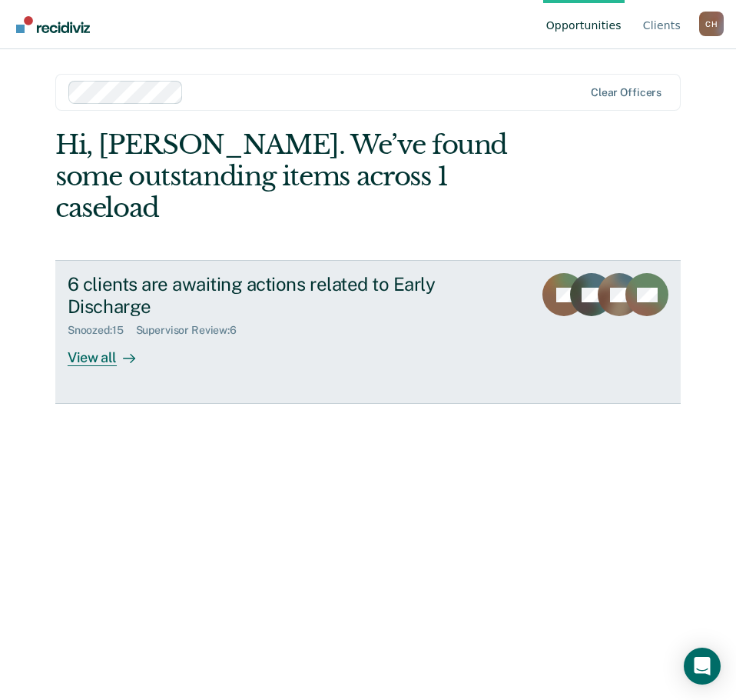 This screenshot has width=736, height=700. Describe the element at coordinates (712, 24) in the screenshot. I see `button: Profile dropdown button` at that location.